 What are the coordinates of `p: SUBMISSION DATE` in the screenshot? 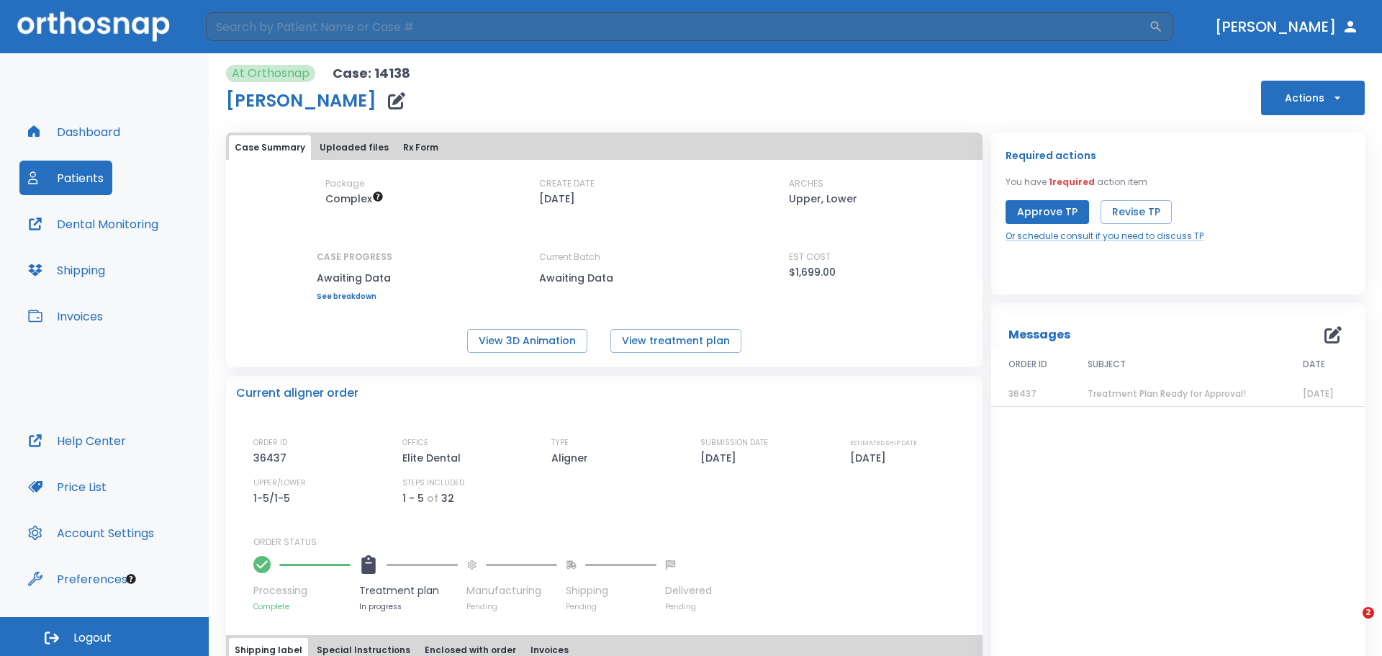 It's located at (734, 443).